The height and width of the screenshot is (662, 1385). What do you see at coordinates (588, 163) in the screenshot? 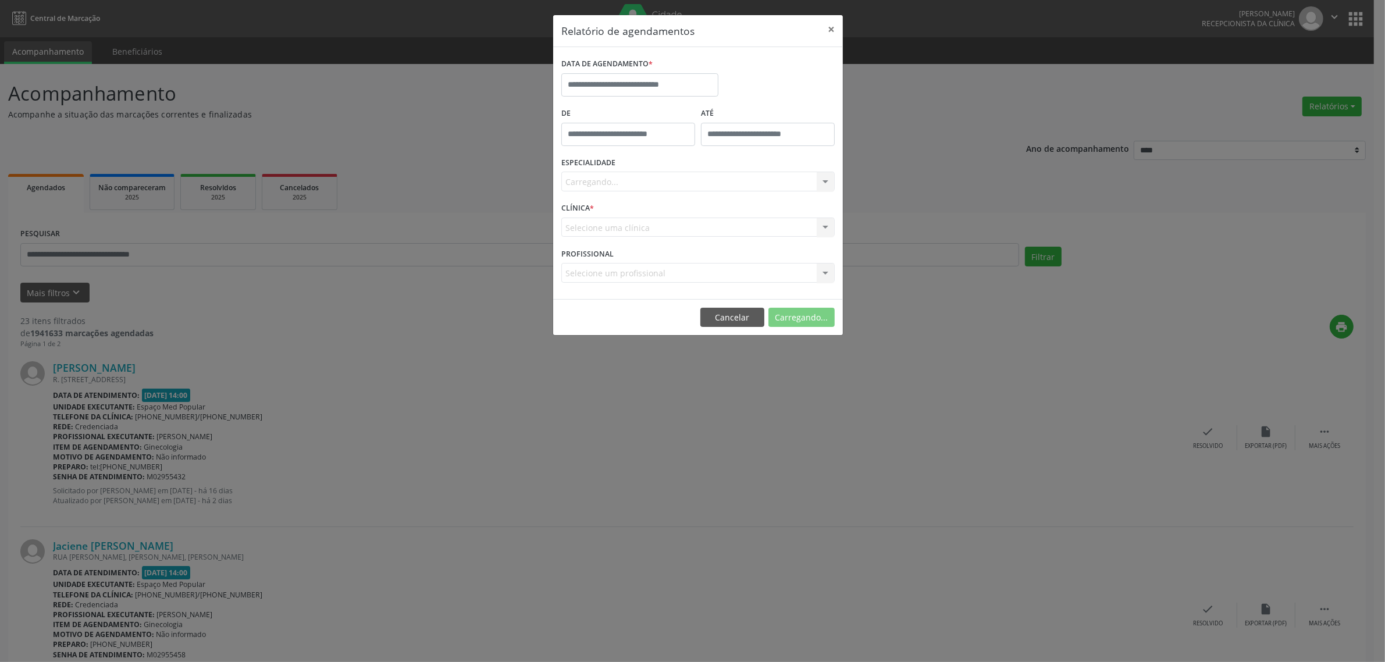
I see `label: ESPECIALIDADE` at bounding box center [588, 163].